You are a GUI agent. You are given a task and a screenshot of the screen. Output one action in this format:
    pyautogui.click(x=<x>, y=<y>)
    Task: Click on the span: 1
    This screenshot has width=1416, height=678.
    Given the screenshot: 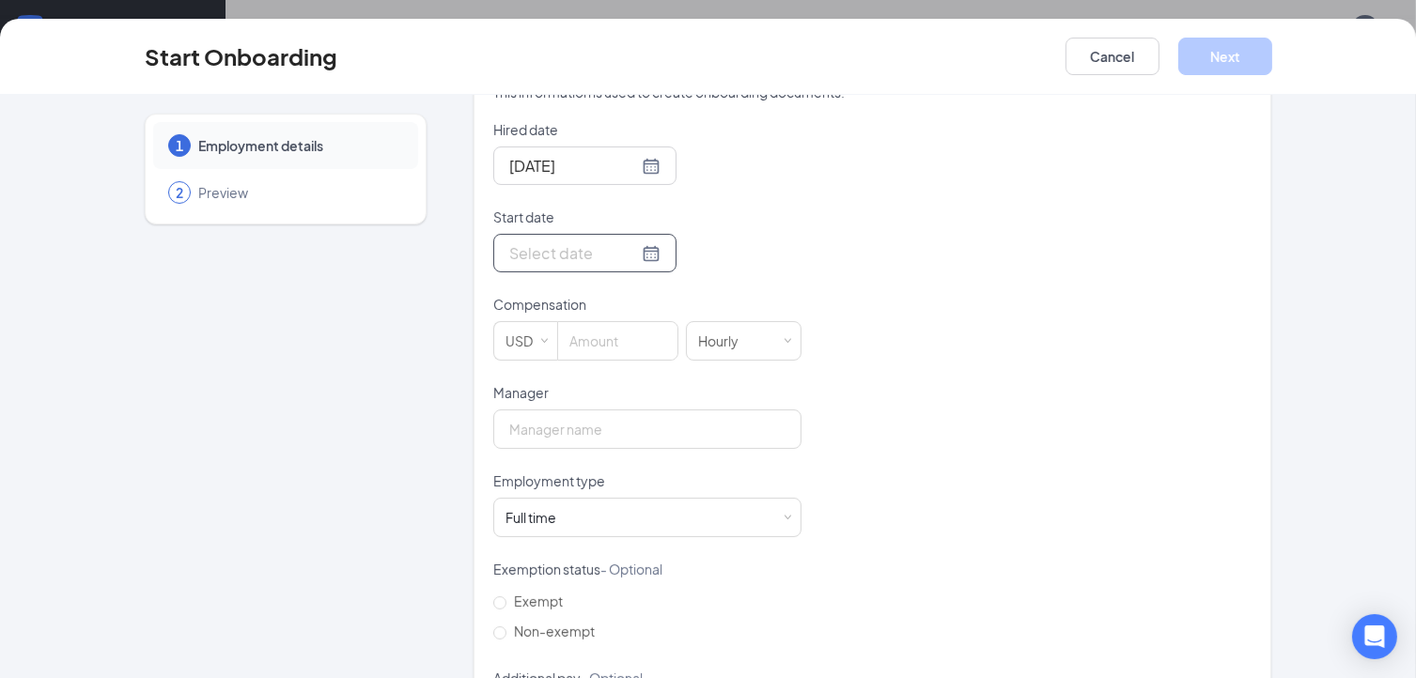 What is the action you would take?
    pyautogui.click(x=179, y=146)
    